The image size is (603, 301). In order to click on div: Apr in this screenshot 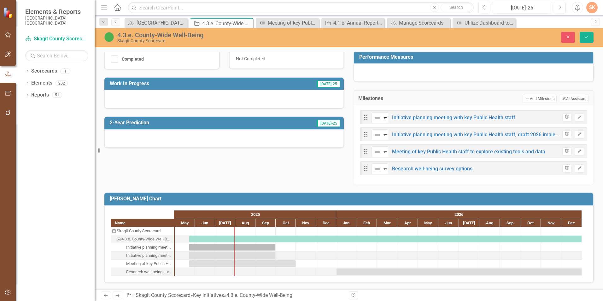, I will do `click(407, 223)`.